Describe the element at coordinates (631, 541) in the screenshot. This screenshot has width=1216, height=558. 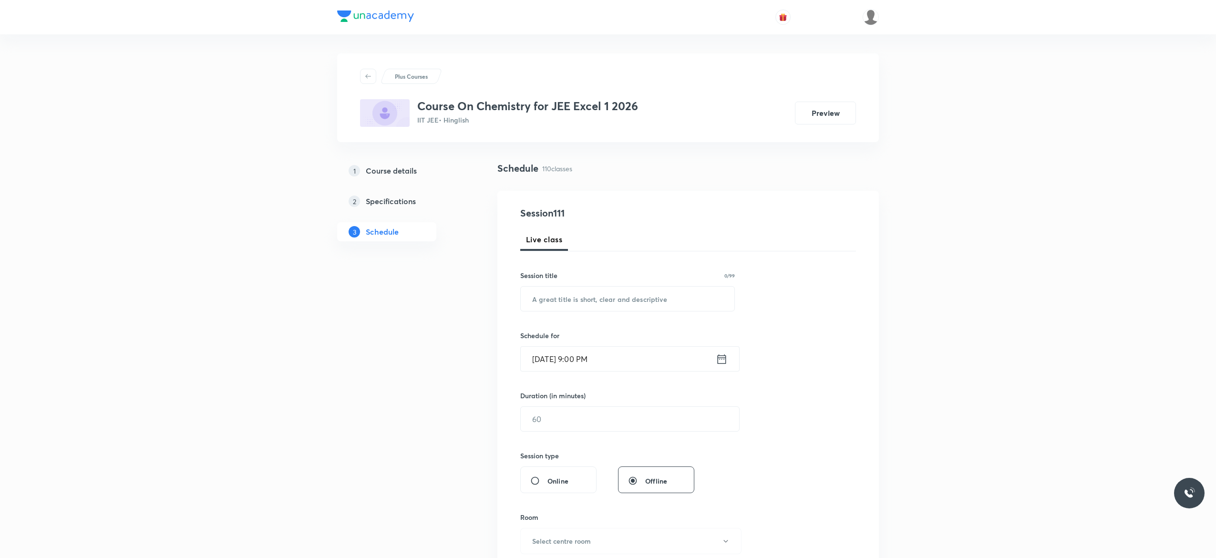
I see `button: Select centre room` at that location.